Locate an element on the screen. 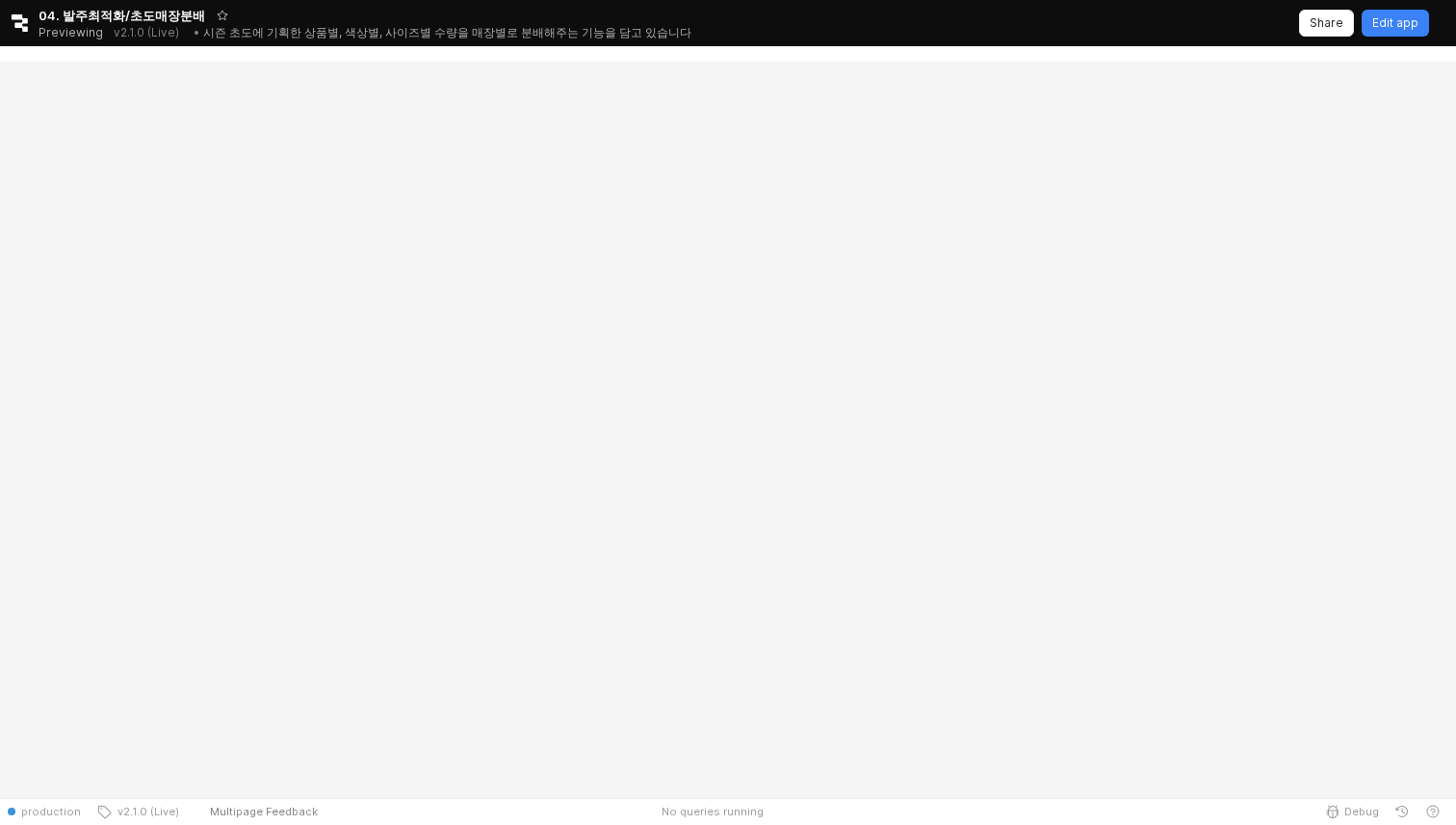  span: Debug is located at coordinates (1362, 811).